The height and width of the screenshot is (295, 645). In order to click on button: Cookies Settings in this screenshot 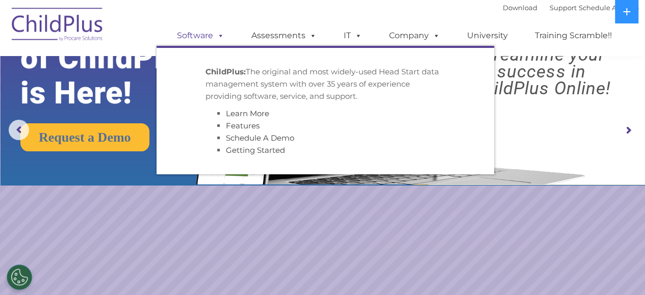, I will do `click(19, 277)`.